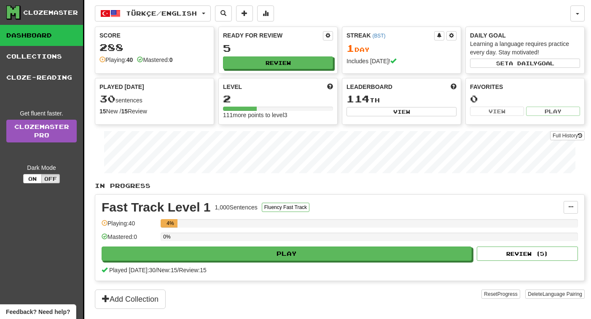 The width and height of the screenshot is (591, 319). What do you see at coordinates (562, 294) in the screenshot?
I see `span: Language Pairing` at bounding box center [562, 294].